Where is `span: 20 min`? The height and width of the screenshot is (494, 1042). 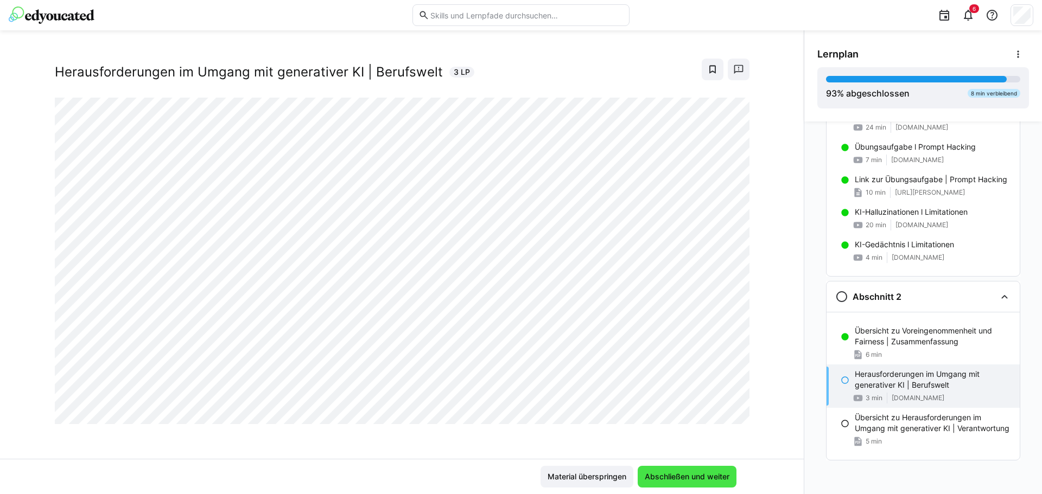 span: 20 min is located at coordinates (876, 225).